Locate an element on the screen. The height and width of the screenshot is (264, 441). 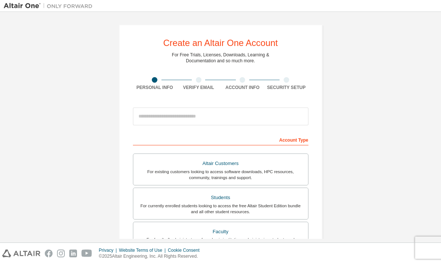
div: For existing customers looking to access software downloads, HPC resources, community, trainings ... is located at coordinates (221, 174).